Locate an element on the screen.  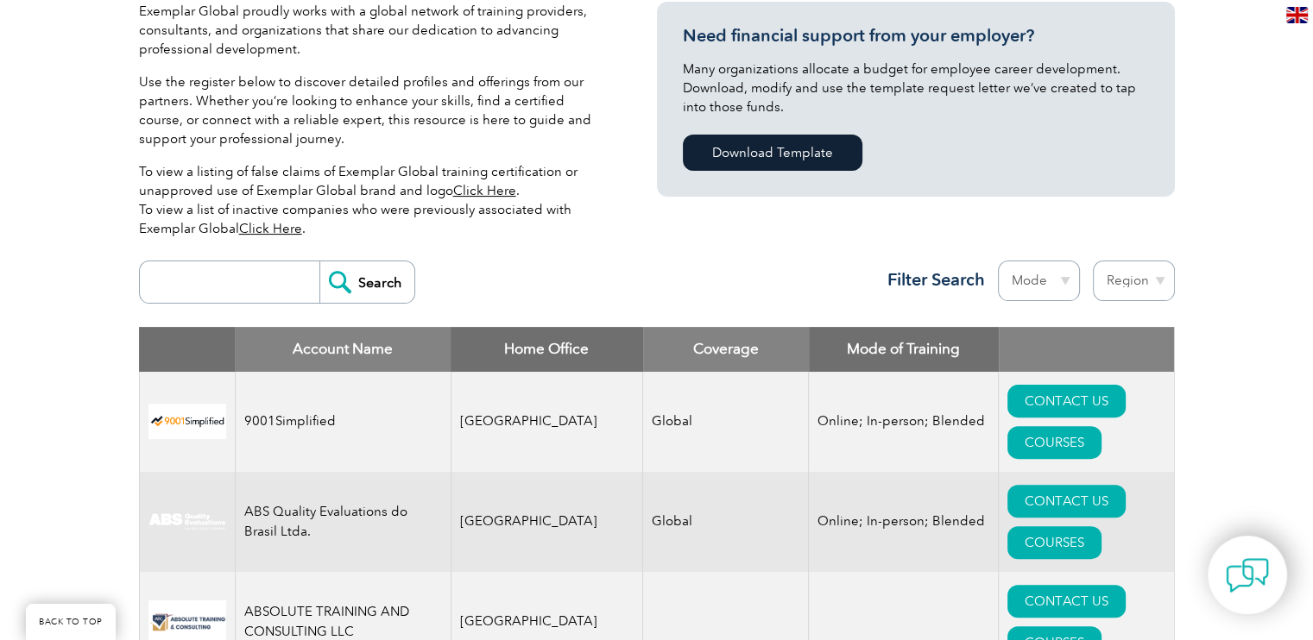
th: Home Office: activate to sort column ascending is located at coordinates (546, 349).